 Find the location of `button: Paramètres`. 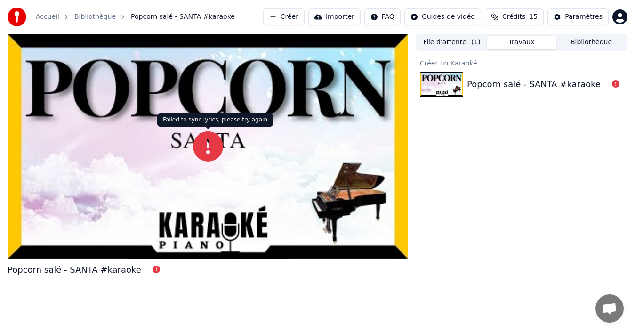

button: Paramètres is located at coordinates (578, 17).